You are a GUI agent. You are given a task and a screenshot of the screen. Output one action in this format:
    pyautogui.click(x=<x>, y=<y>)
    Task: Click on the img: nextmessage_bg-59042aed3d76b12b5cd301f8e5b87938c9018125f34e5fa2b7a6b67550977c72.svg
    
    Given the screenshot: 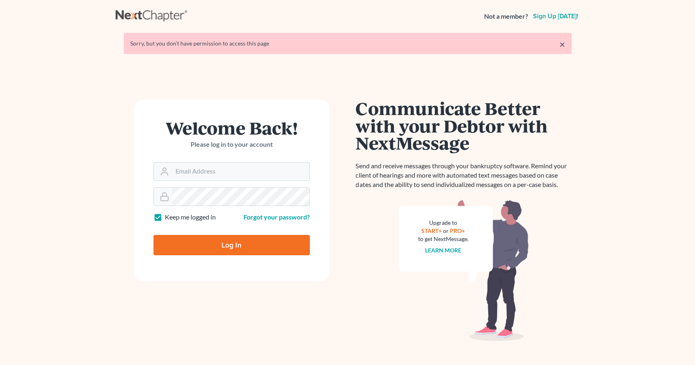 What is the action you would take?
    pyautogui.click(x=463, y=271)
    